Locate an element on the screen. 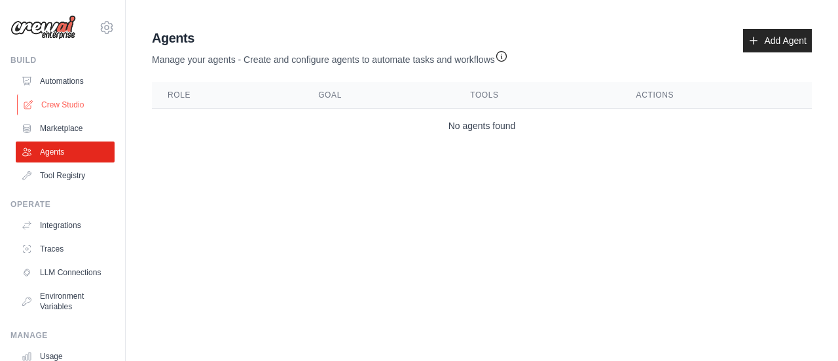 This screenshot has width=838, height=361. div: Operate is located at coordinates (62, 204).